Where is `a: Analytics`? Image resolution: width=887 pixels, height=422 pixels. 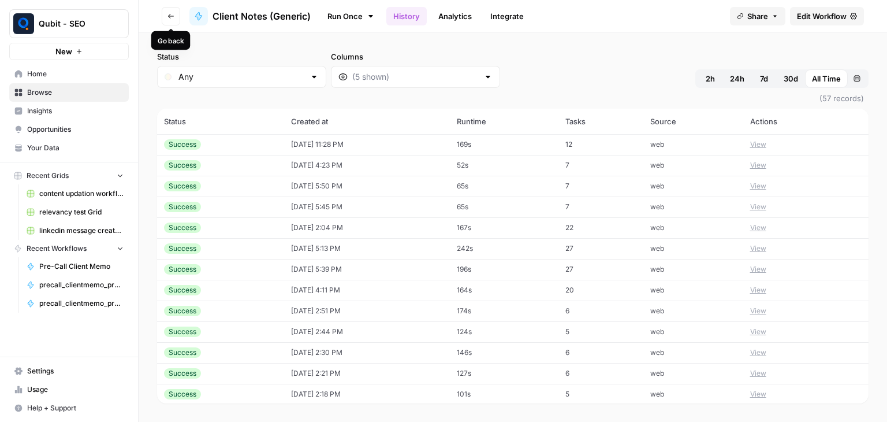
a: Analytics is located at coordinates (455, 16).